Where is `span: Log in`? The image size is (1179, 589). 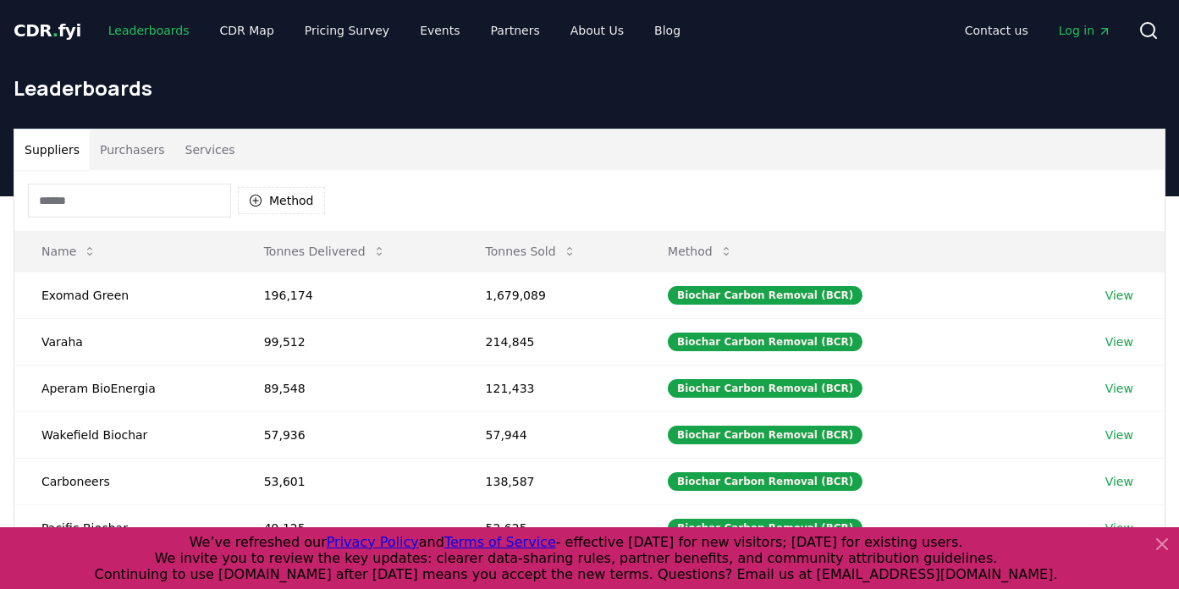
span: Log in is located at coordinates (1085, 30).